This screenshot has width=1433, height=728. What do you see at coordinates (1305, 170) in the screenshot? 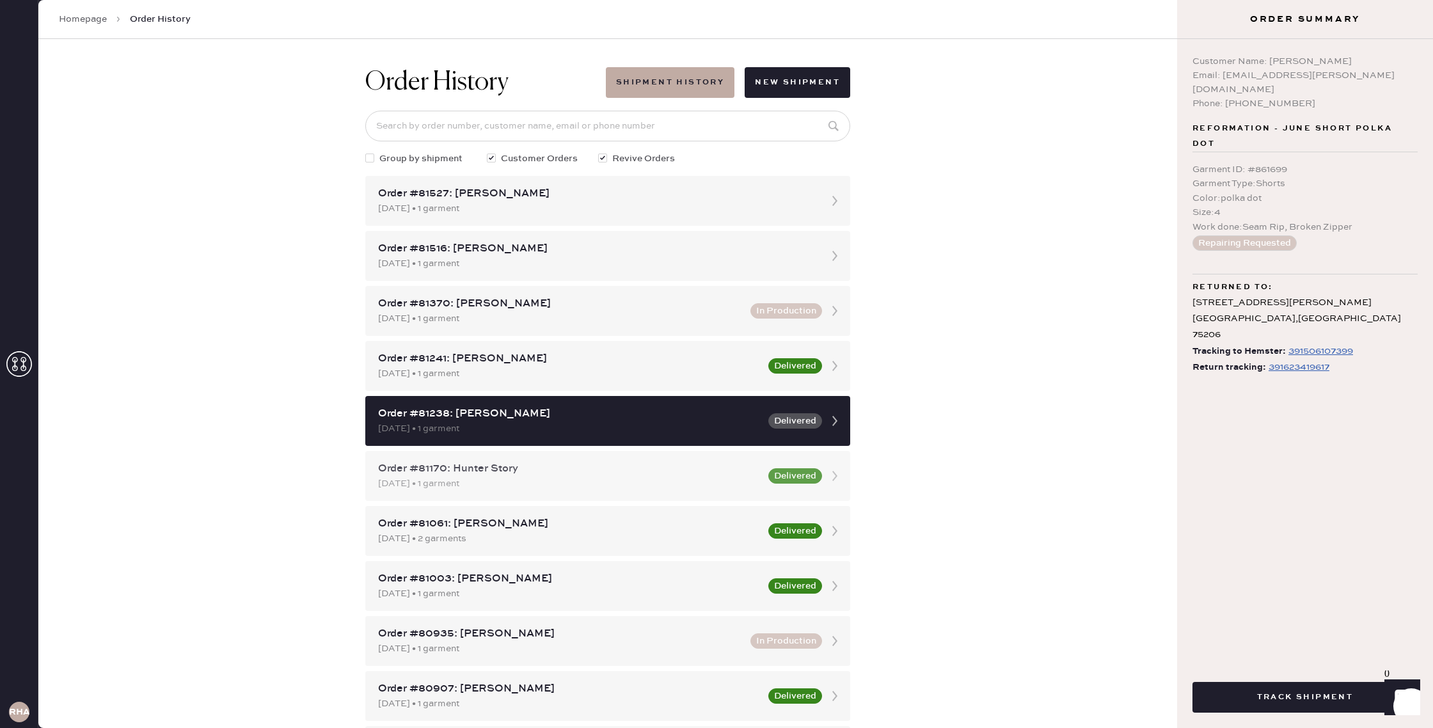
I see `div: Garment ID : # 861699` at bounding box center [1305, 170].